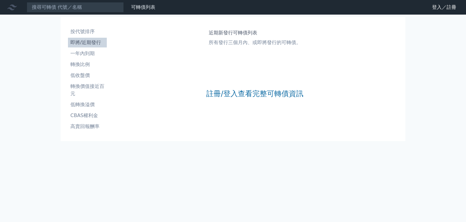 The width and height of the screenshot is (466, 222). I want to click on input: 搜尋可轉債 代號／名稱, so click(75, 7).